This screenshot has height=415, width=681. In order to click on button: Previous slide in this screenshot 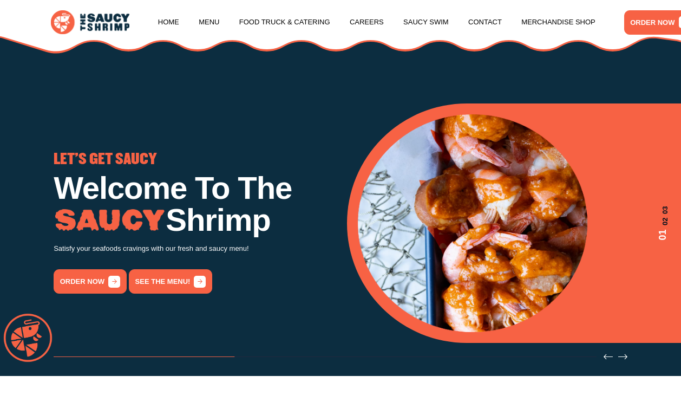, I will do `click(608, 356)`.